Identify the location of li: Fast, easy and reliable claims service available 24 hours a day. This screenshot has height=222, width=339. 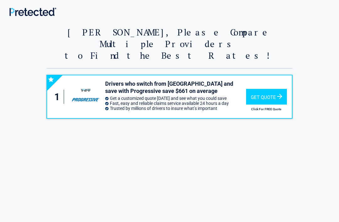
(176, 103).